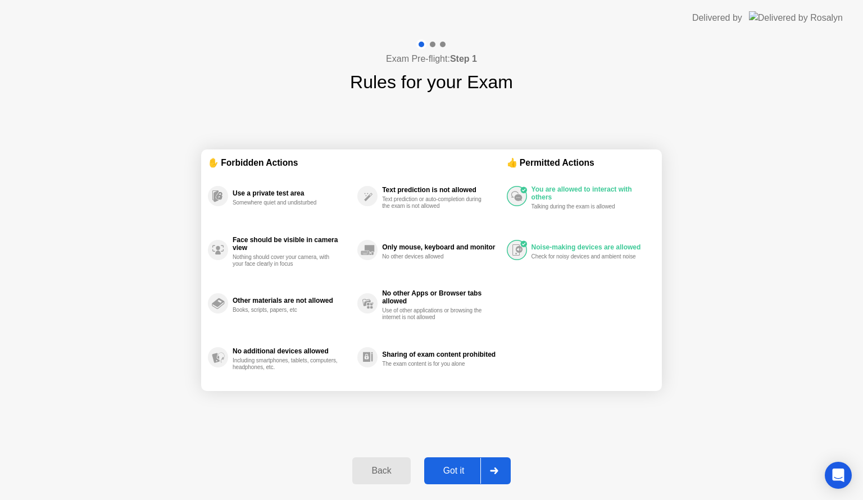  Describe the element at coordinates (435, 314) in the screenshot. I see `div: Use of other applications or browsing the internet is not allowed` at that location.